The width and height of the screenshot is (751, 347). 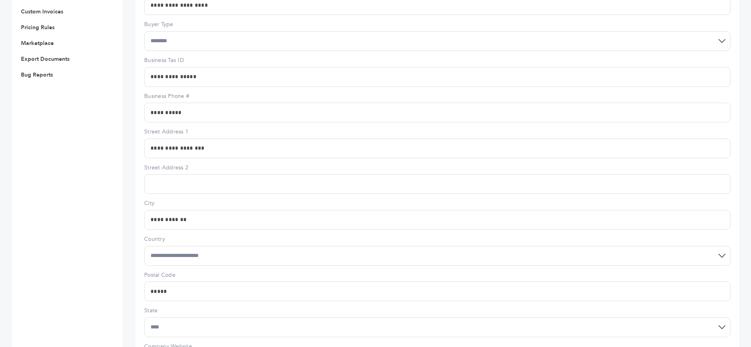 I want to click on label: Business Phone #, so click(x=437, y=96).